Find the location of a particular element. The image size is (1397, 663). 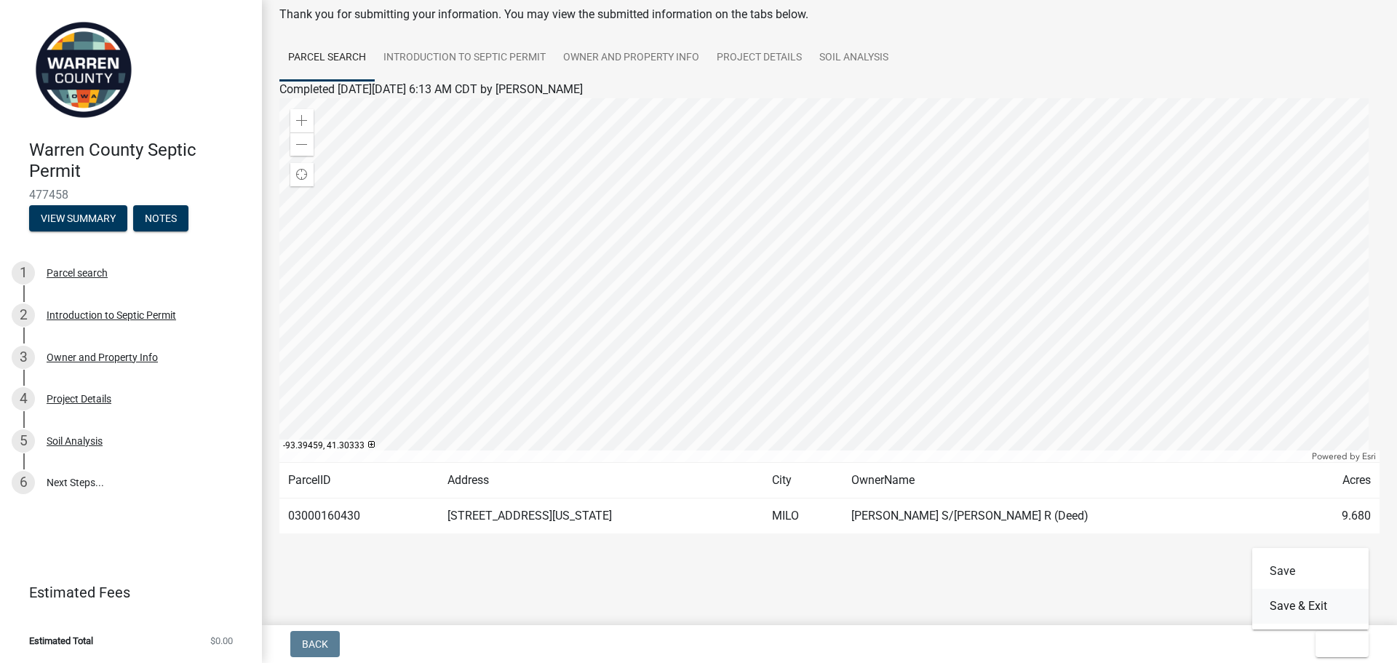

td: Acres is located at coordinates (1338, 480).